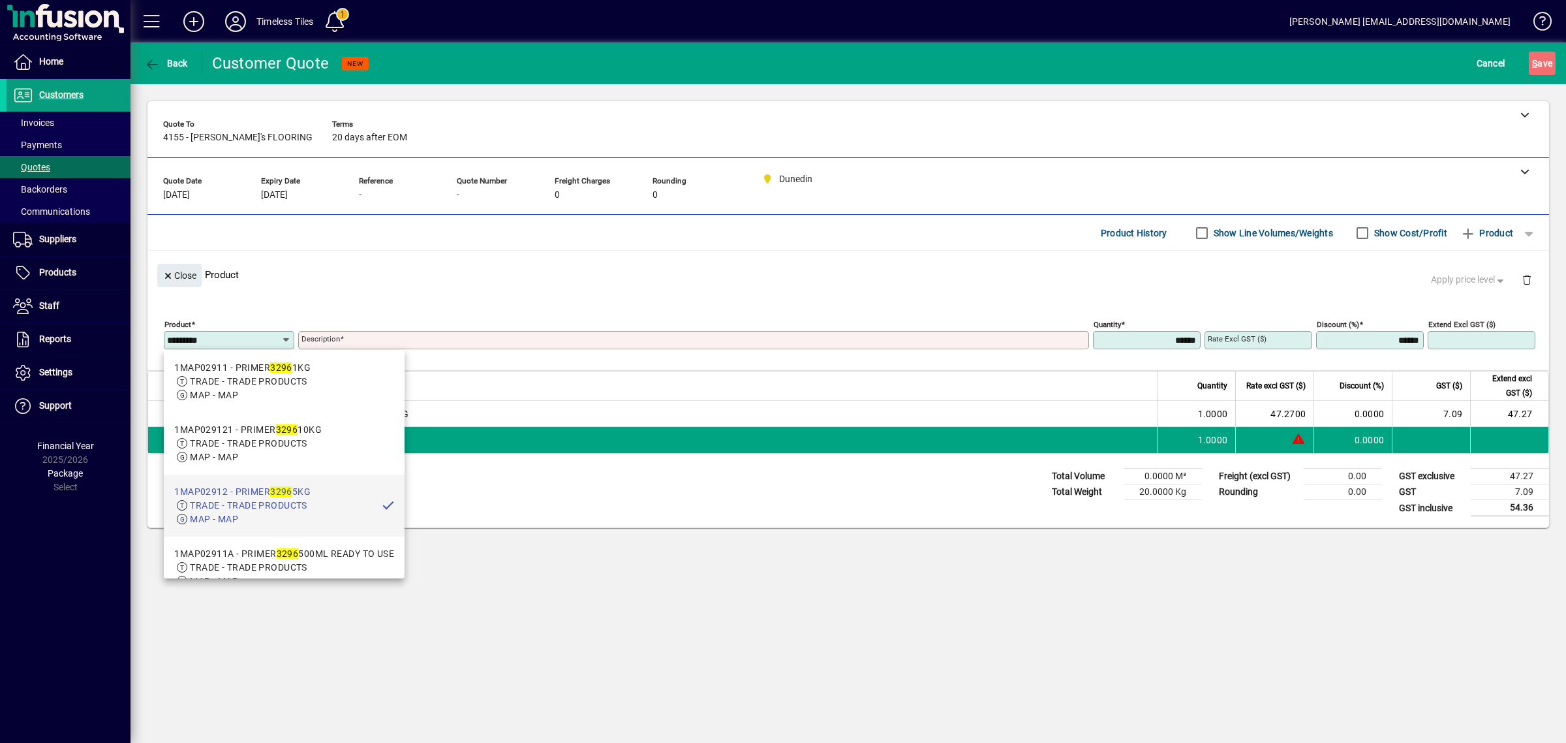 Image resolution: width=1566 pixels, height=743 pixels. Describe the element at coordinates (1163, 492) in the screenshot. I see `td: 20.0000 Kg` at that location.